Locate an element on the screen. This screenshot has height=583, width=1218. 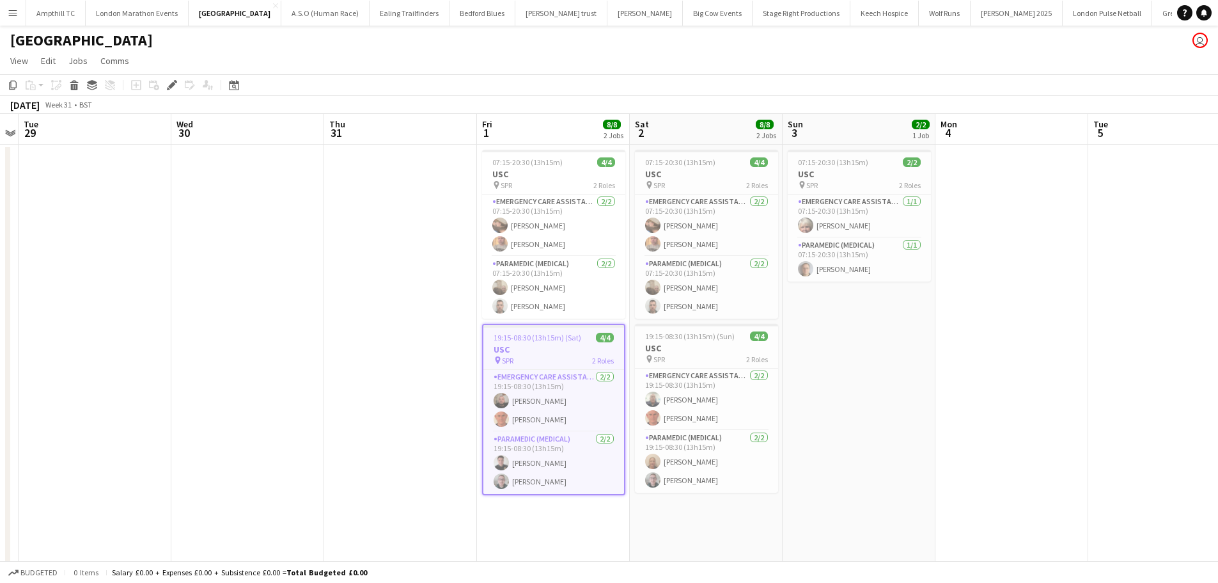
span: Wed is located at coordinates (185, 124).